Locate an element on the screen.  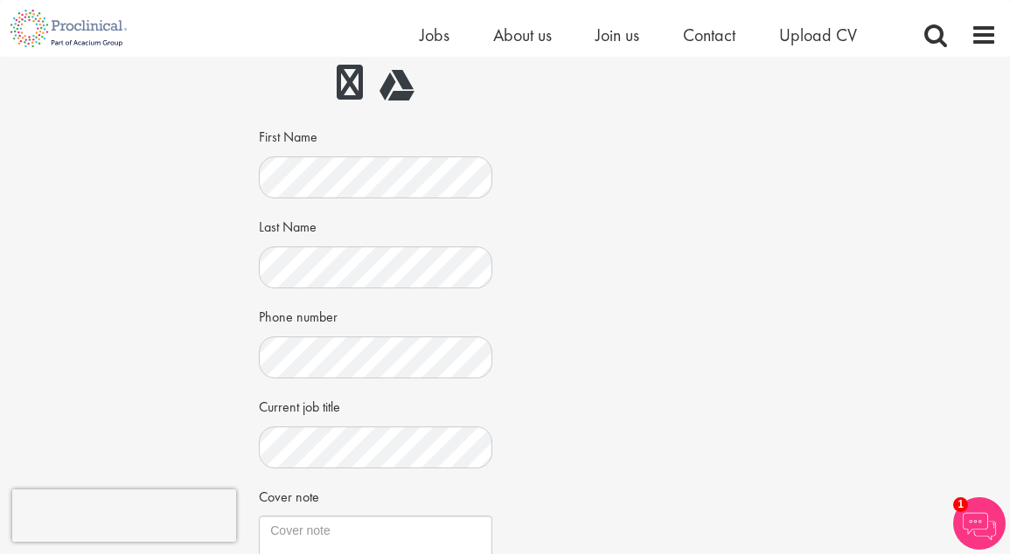
label: Last Name is located at coordinates (288, 225).